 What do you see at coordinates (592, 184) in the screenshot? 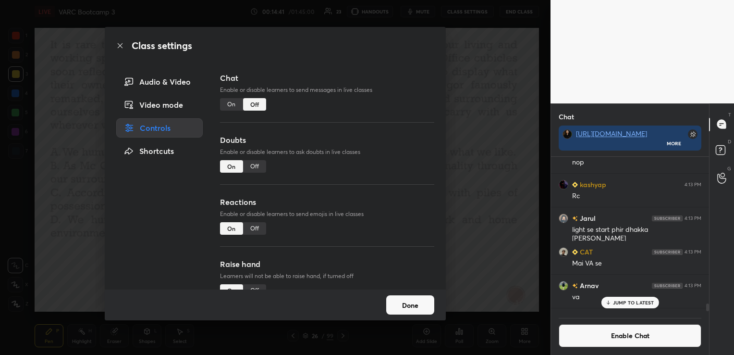
I see `h6: kashyap` at bounding box center [592, 184].